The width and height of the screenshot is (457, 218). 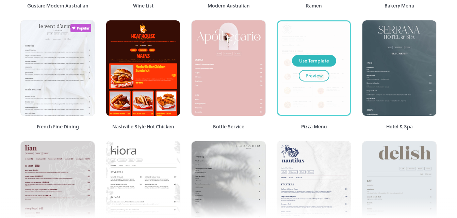 What do you see at coordinates (143, 127) in the screenshot?
I see `div: Nashville Style Hot Chicken` at bounding box center [143, 127].